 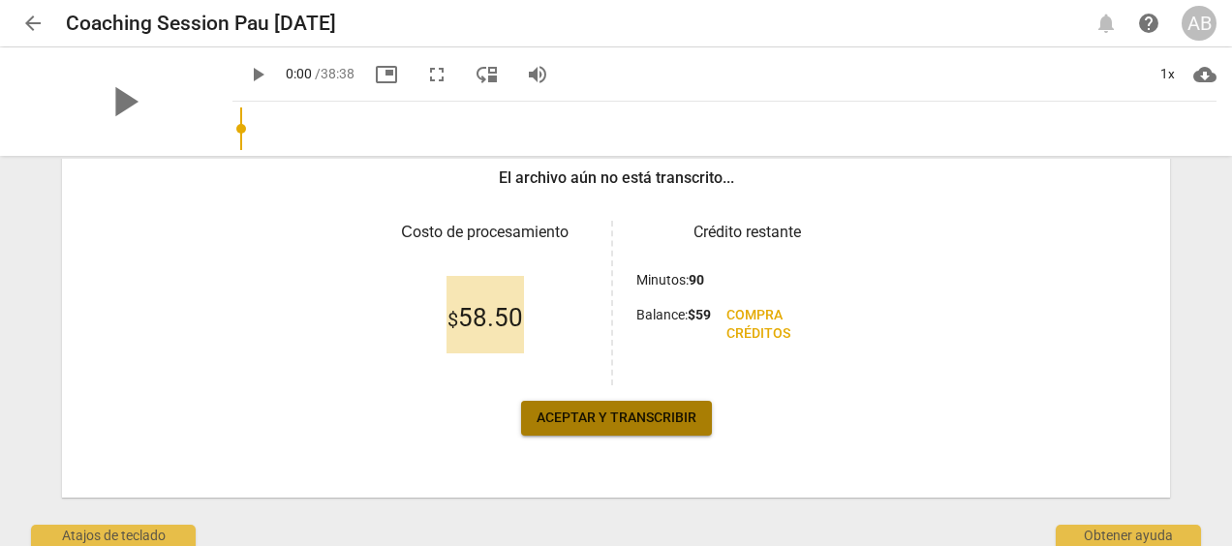 What do you see at coordinates (616, 419) in the screenshot?
I see `span: Aceptar y transcribir` at bounding box center [616, 419].